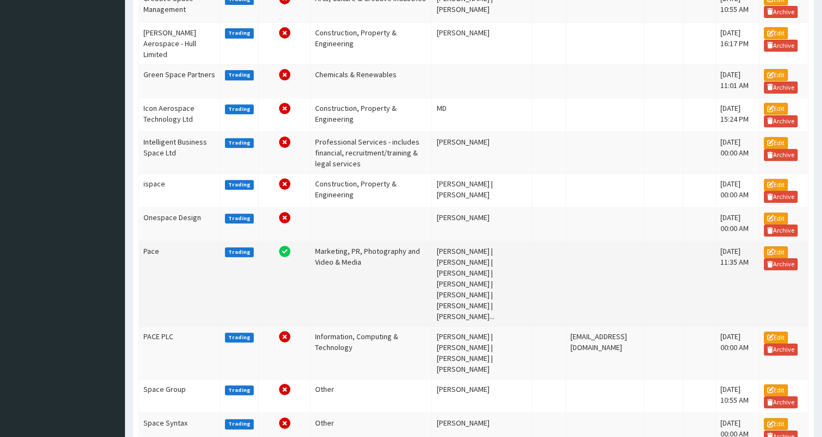  What do you see at coordinates (180, 284) in the screenshot?
I see `td: Pace` at bounding box center [180, 284].